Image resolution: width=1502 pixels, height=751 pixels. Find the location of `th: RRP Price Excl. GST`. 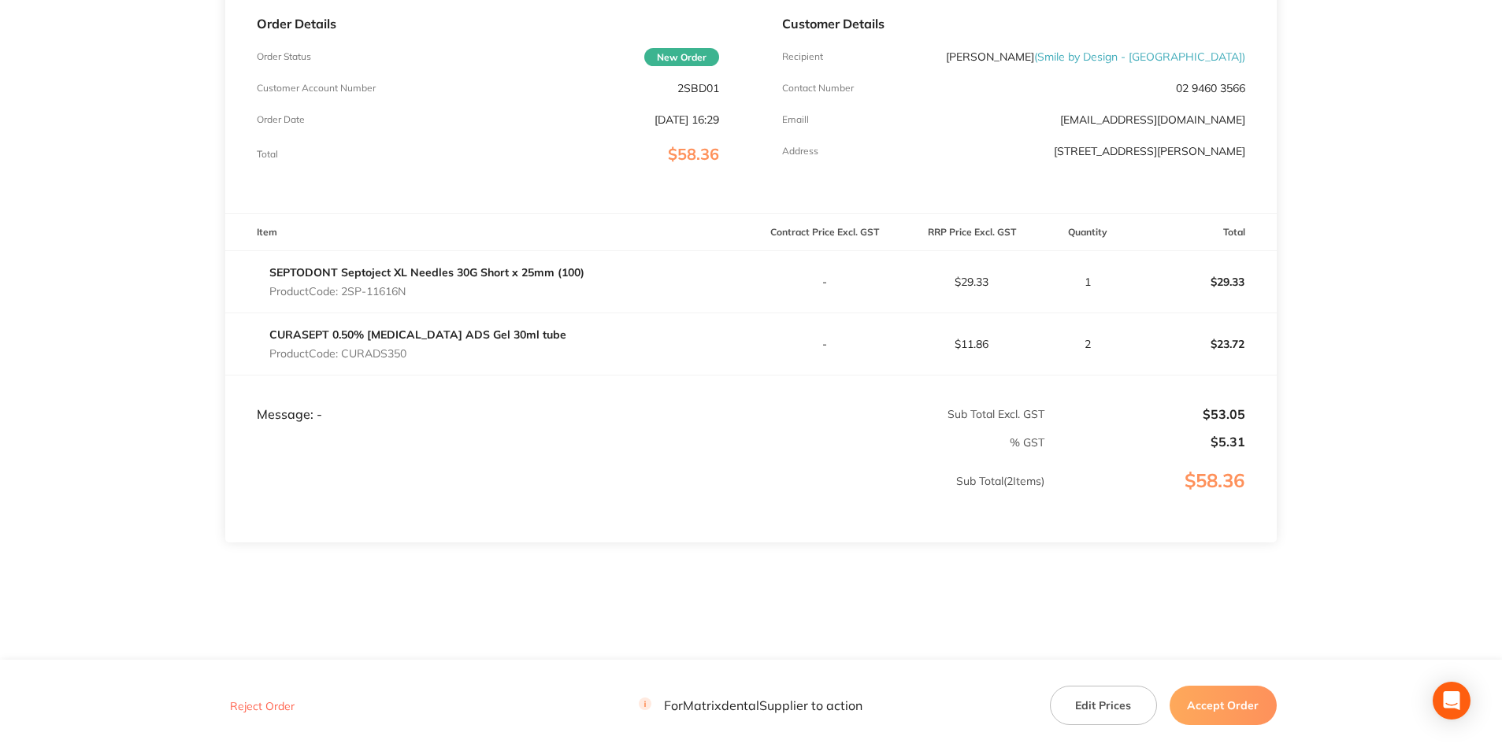

th: RRP Price Excl. GST is located at coordinates (971, 232).